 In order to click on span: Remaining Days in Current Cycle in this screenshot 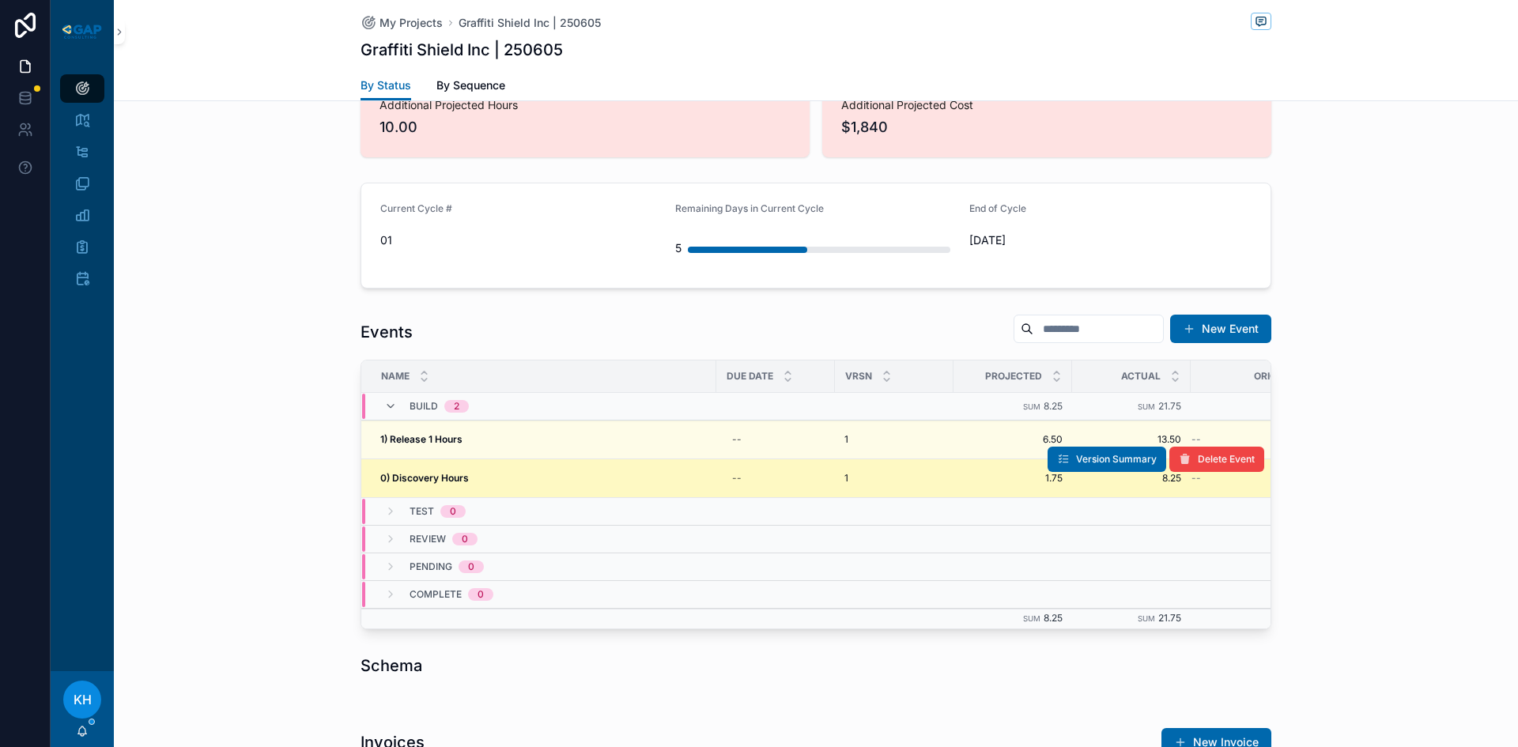, I will do `click(750, 208)`.